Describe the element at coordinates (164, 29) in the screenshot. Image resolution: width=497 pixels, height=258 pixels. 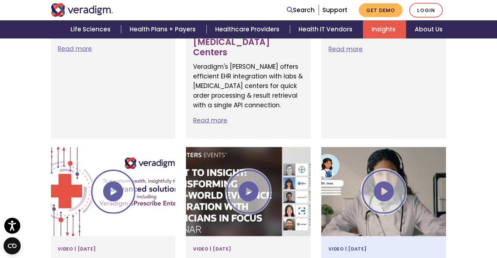
I see `a: Health Plans + Payers` at that location.